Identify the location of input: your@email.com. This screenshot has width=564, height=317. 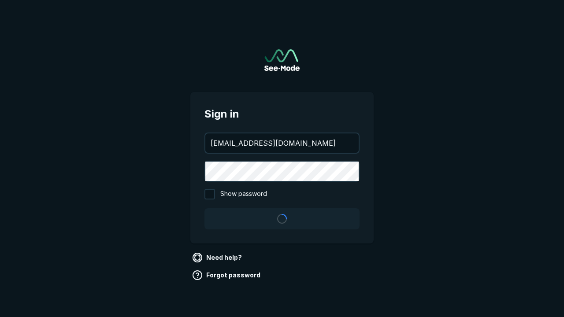
(282, 143).